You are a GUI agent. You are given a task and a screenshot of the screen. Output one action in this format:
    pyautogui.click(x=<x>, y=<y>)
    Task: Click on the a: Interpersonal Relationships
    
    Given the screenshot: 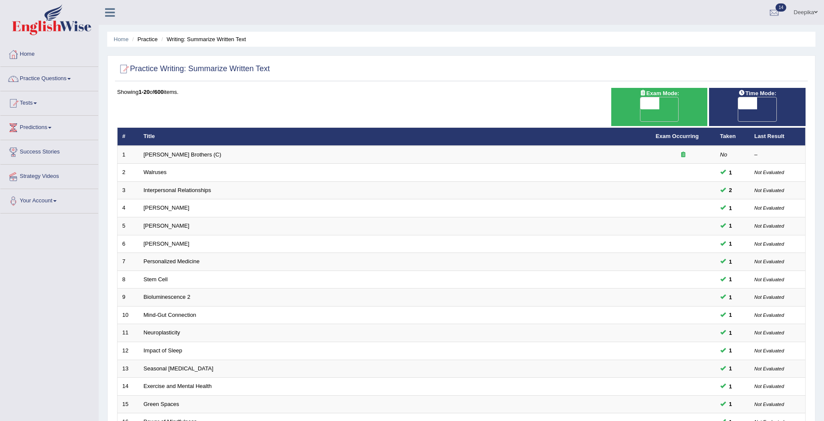 What is the action you would take?
    pyautogui.click(x=178, y=190)
    